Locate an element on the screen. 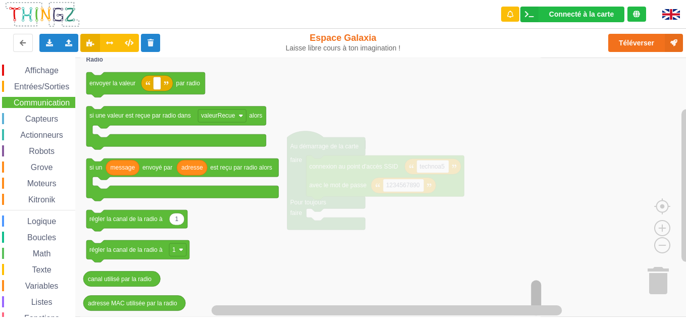  span: Texte is located at coordinates (41, 270).